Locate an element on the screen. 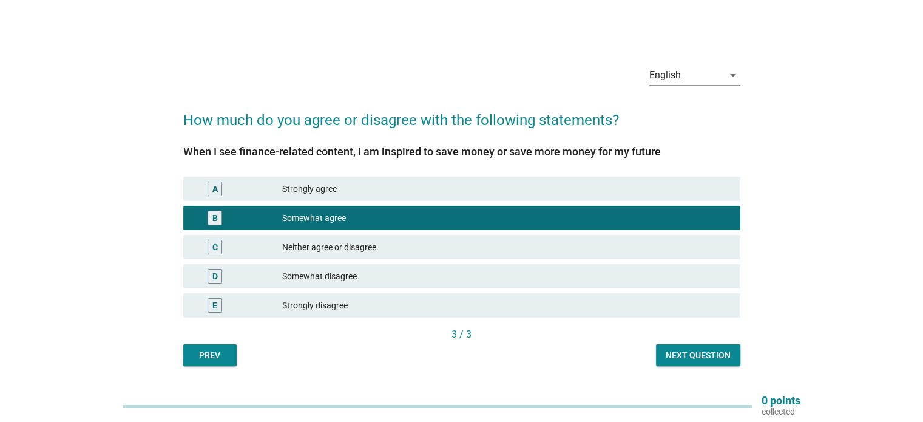 This screenshot has width=923, height=422. button: Prev is located at coordinates (210, 355).